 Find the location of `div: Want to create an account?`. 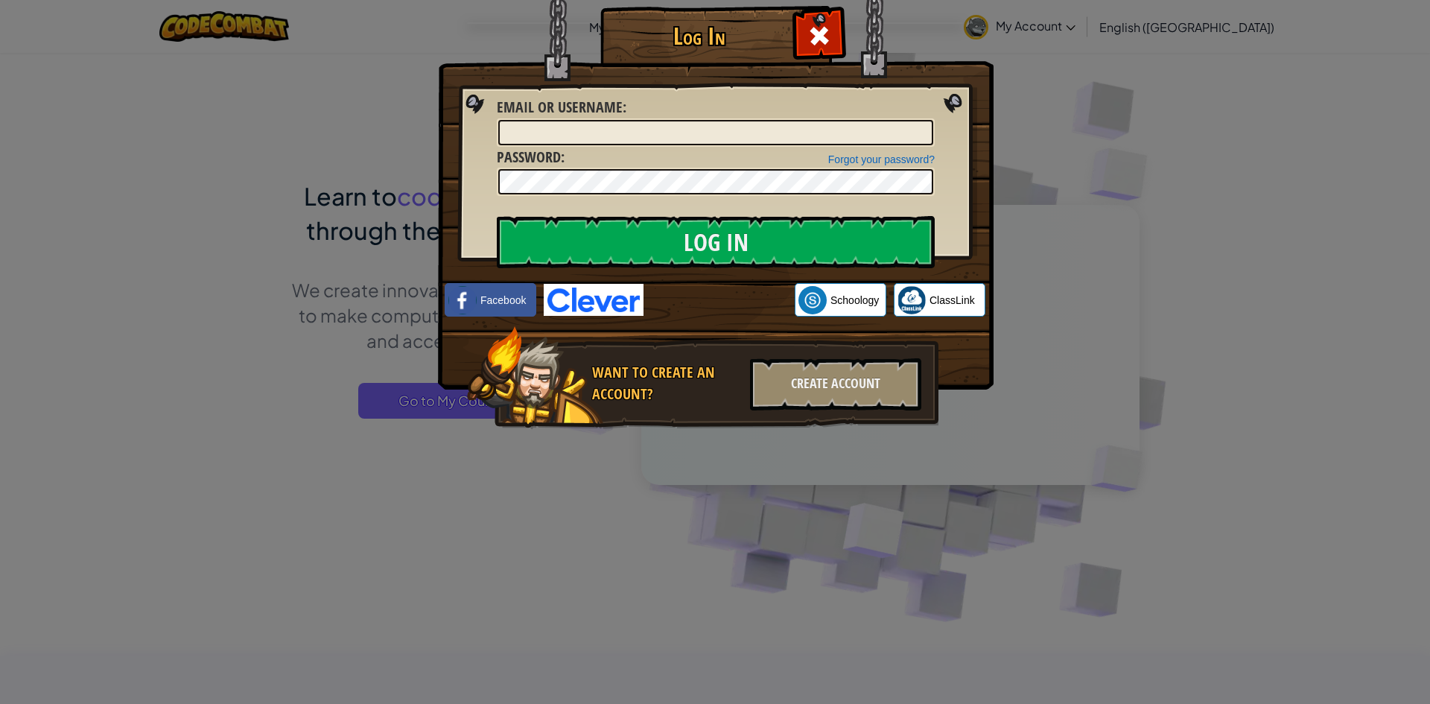

div: Want to create an account? is located at coordinates (667, 383).